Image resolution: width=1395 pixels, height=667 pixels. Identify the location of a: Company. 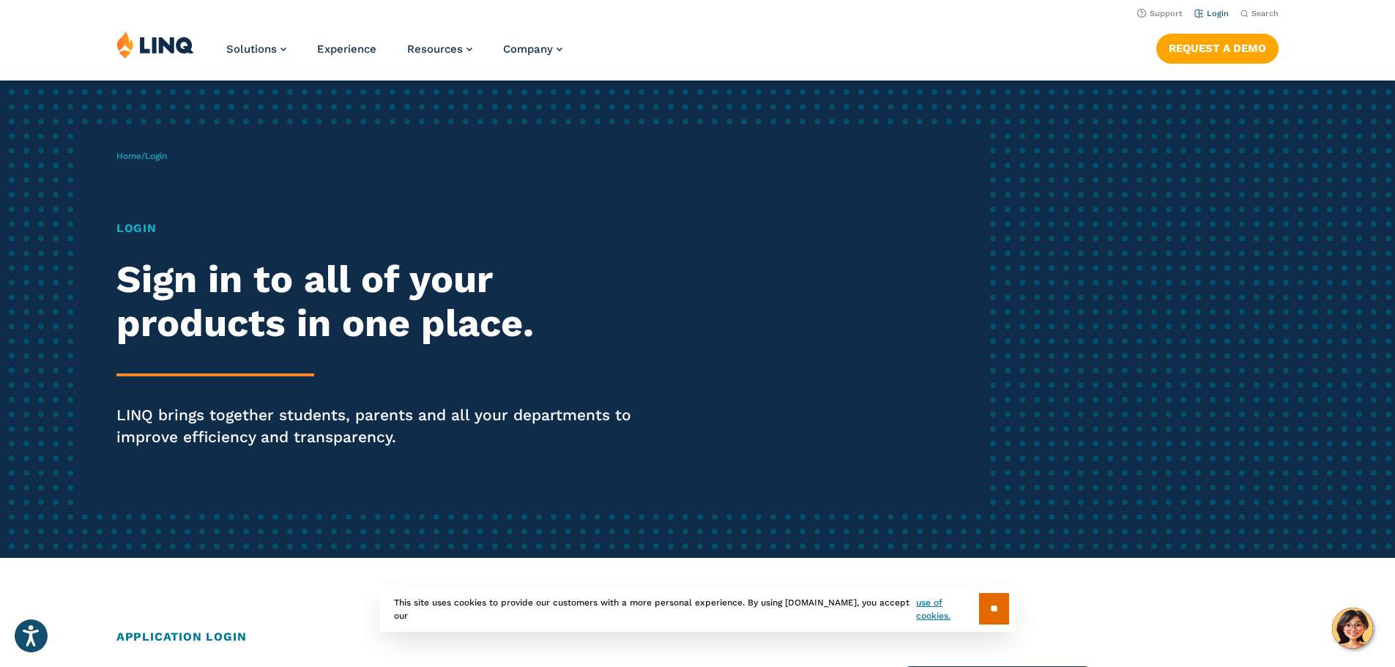
(532, 49).